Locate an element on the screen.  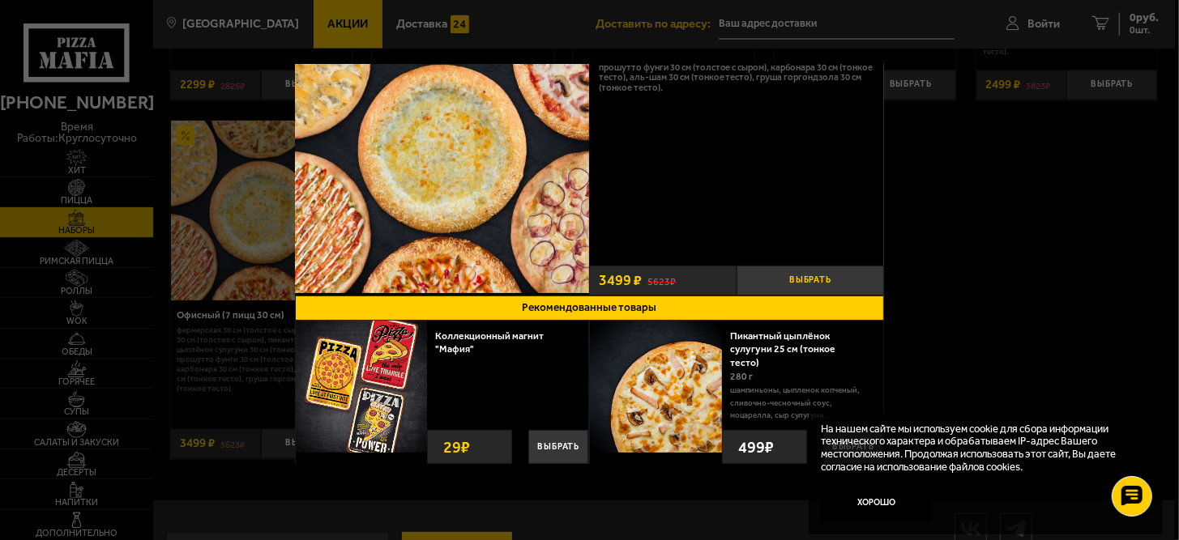
button: Хорошо is located at coordinates (876, 503).